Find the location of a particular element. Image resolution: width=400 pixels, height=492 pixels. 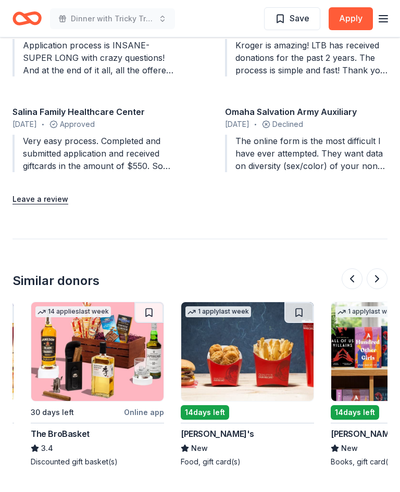

div: Application process is INSANE-SUPER LONG with crazy questions! And at the end of it all, all the ... is located at coordinates (94, 58).